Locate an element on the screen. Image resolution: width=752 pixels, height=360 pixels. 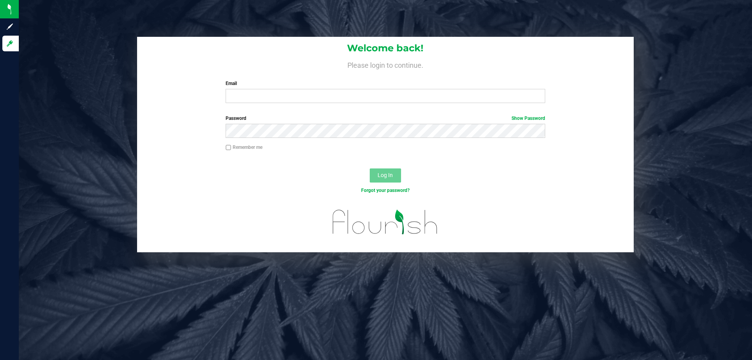
inline-svg: Sign up is located at coordinates (10, 27).